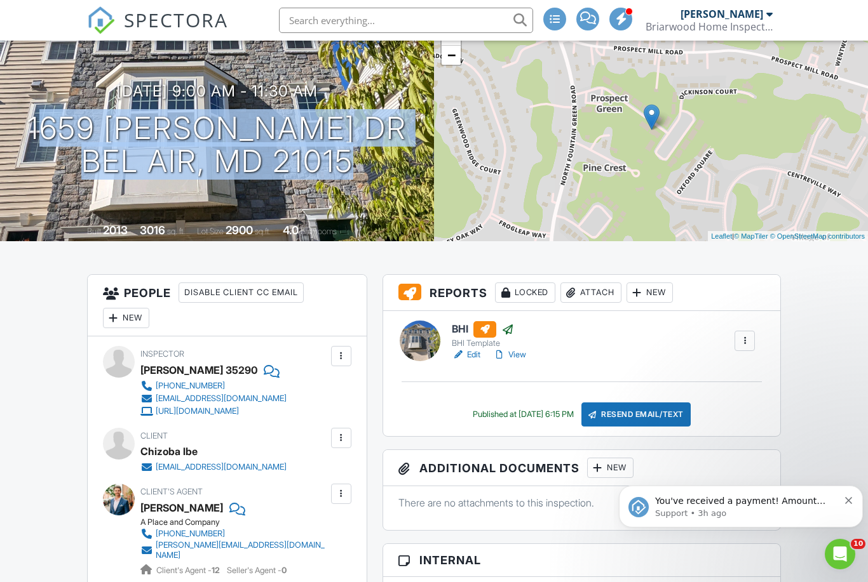 This screenshot has width=868, height=582. I want to click on a: © MapTiler, so click(751, 236).